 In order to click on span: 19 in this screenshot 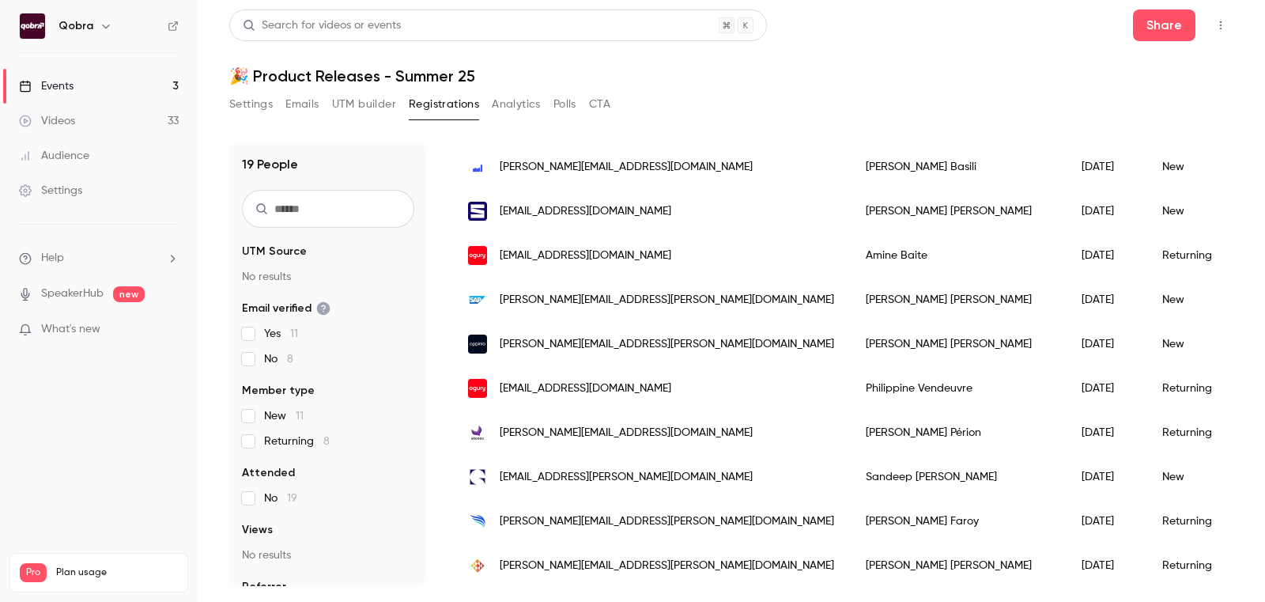, I will do `click(292, 498)`.